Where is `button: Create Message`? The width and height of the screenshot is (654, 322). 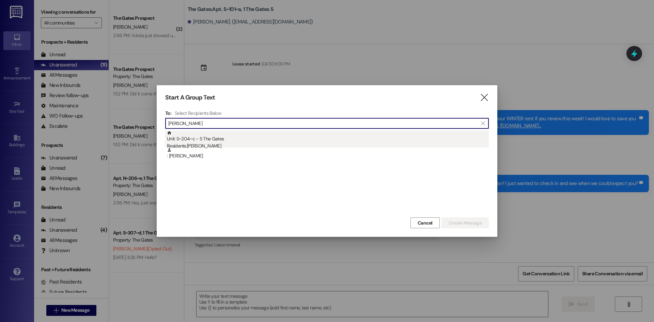 button: Create Message is located at coordinates (465, 223).